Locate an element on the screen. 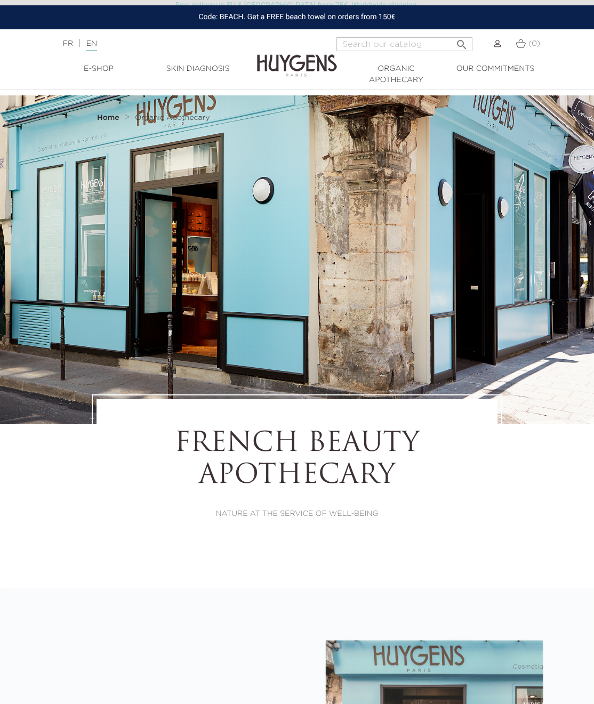 This screenshot has width=594, height=704. a: E-Shop is located at coordinates (99, 69).